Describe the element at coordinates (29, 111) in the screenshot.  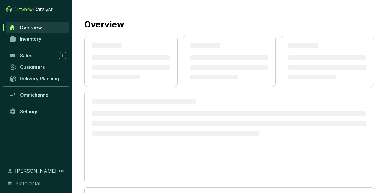
I see `span: Settings` at that location.